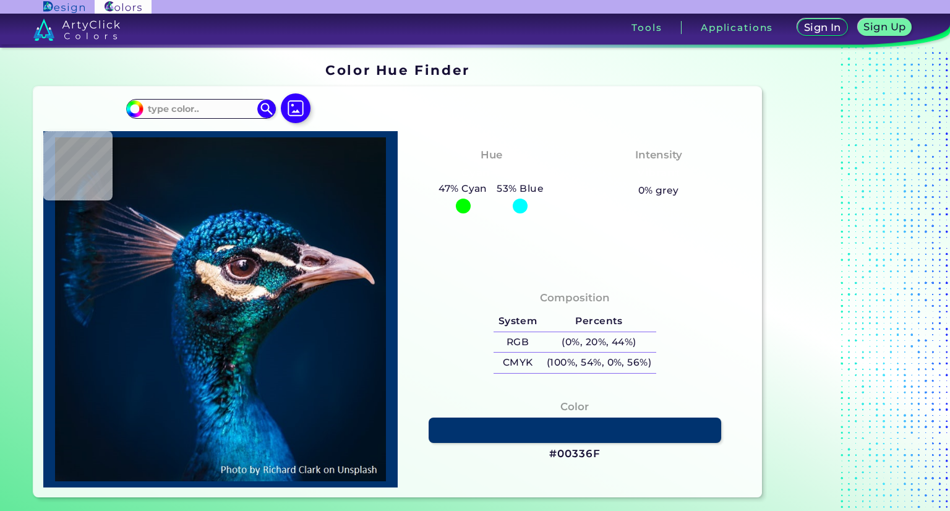 The height and width of the screenshot is (511, 950). Describe the element at coordinates (823, 27) in the screenshot. I see `h5: Sign In` at that location.